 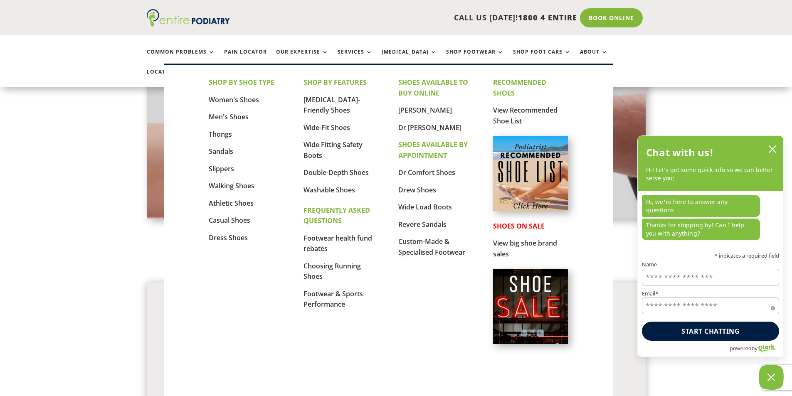 I want to click on a: Revere Sandals, so click(x=423, y=225).